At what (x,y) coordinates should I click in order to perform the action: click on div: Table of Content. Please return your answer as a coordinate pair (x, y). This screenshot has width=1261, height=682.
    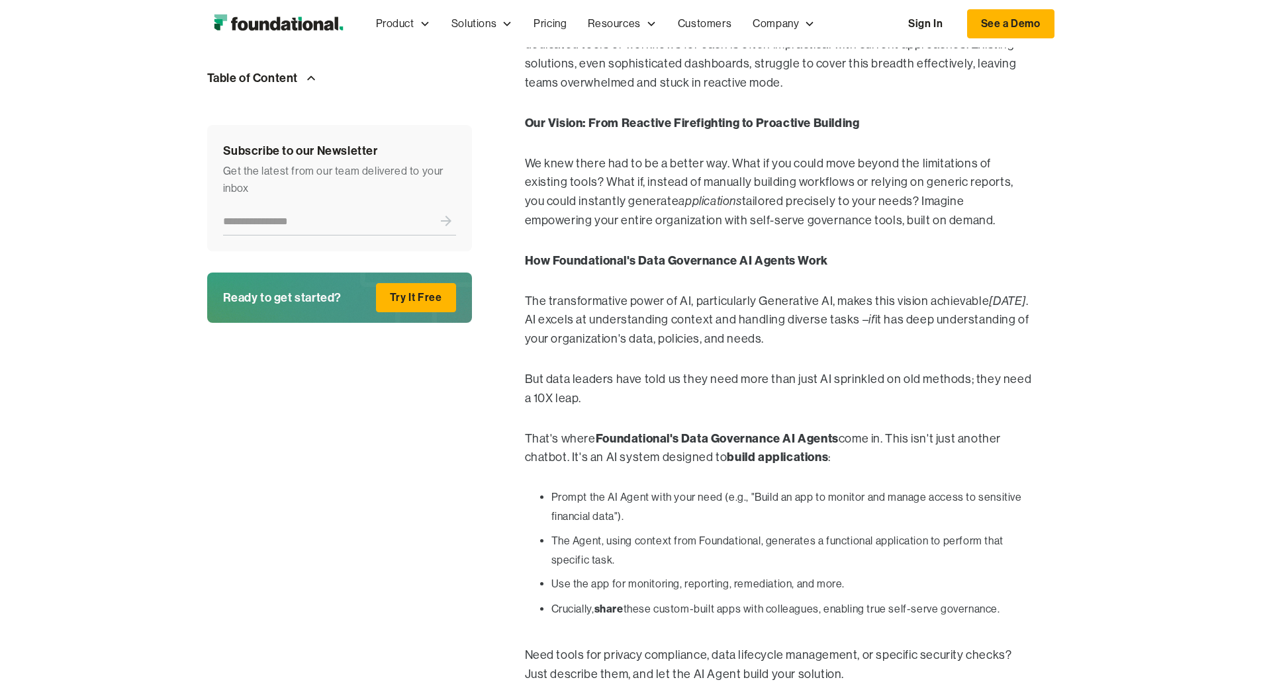
    Looking at the image, I should click on (253, 78).